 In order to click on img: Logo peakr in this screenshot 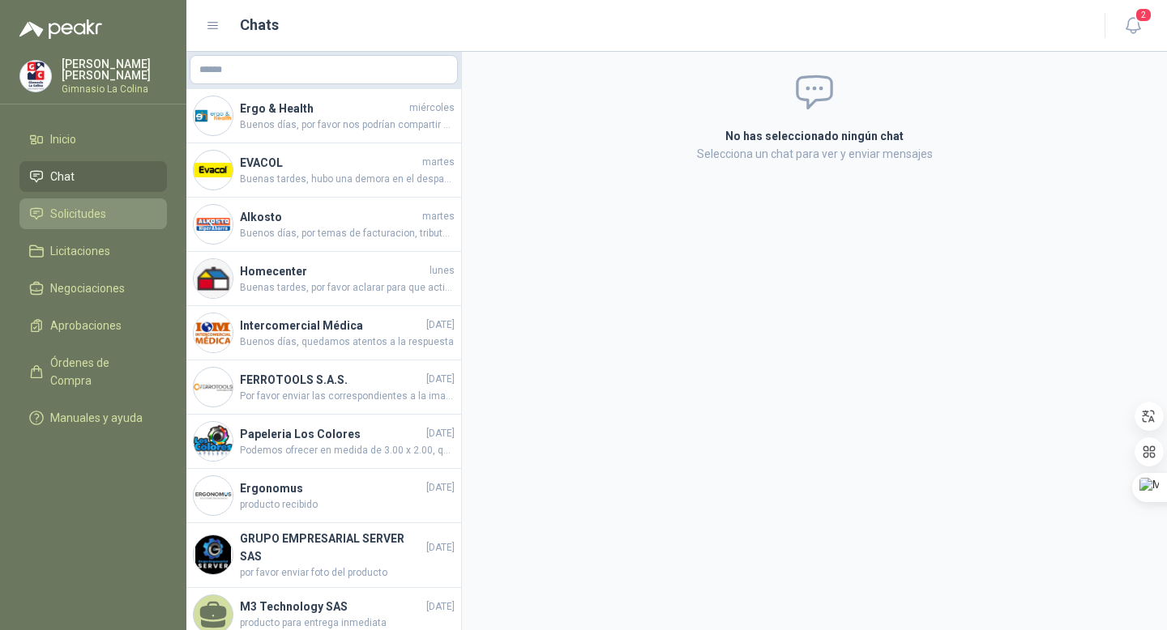, I will do `click(61, 29)`.